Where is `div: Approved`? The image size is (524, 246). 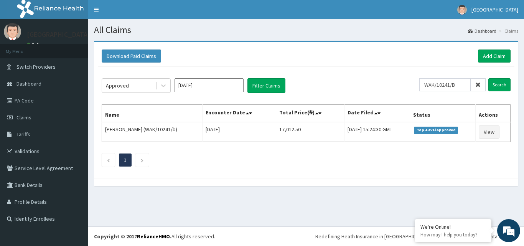 div: Approved is located at coordinates (117, 86).